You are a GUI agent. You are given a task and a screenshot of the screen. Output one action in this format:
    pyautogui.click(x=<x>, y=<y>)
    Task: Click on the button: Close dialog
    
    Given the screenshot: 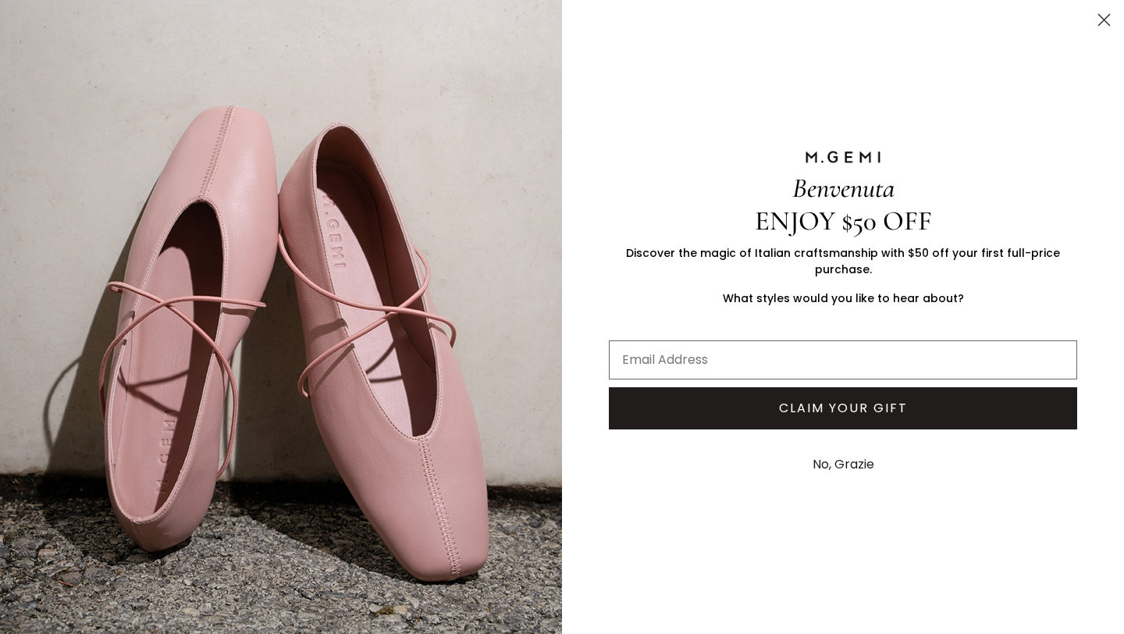 What is the action you would take?
    pyautogui.click(x=1103, y=20)
    